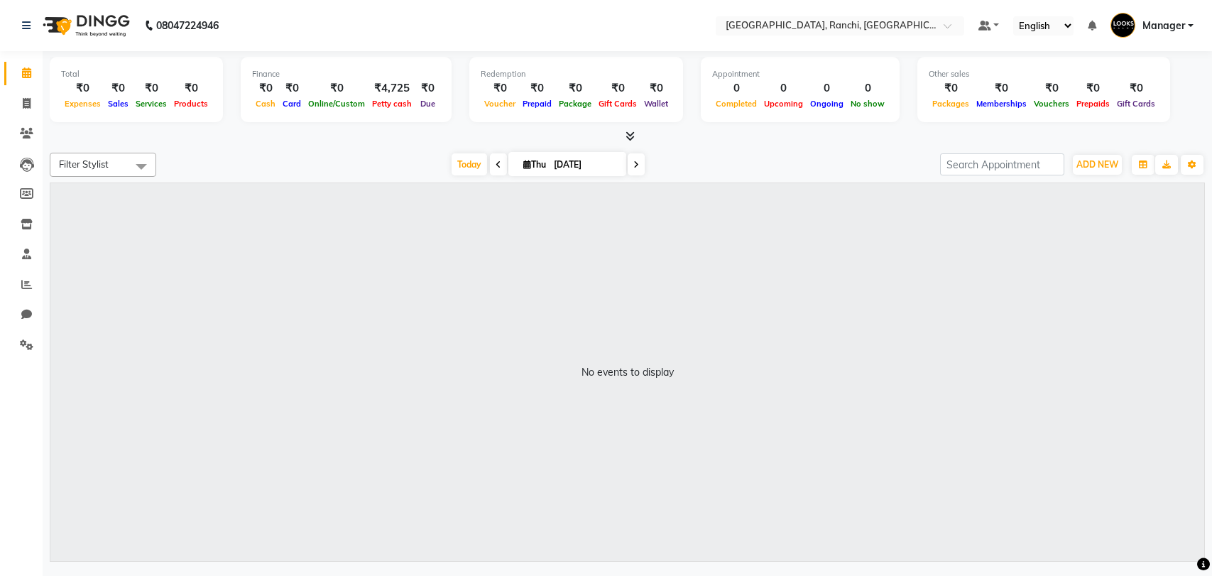  Describe the element at coordinates (84, 164) in the screenshot. I see `span: Filter Stylist` at that location.